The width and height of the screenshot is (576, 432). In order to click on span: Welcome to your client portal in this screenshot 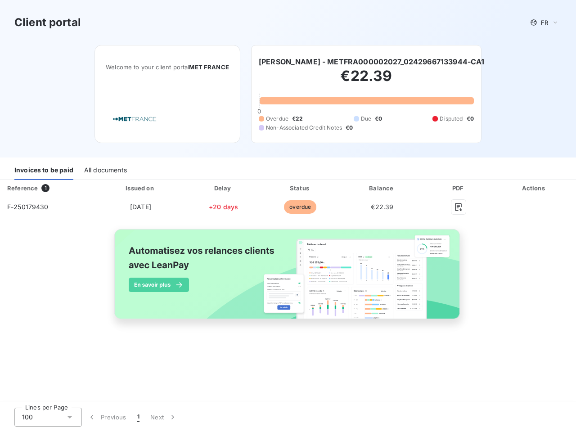, I will do `click(168, 67)`.